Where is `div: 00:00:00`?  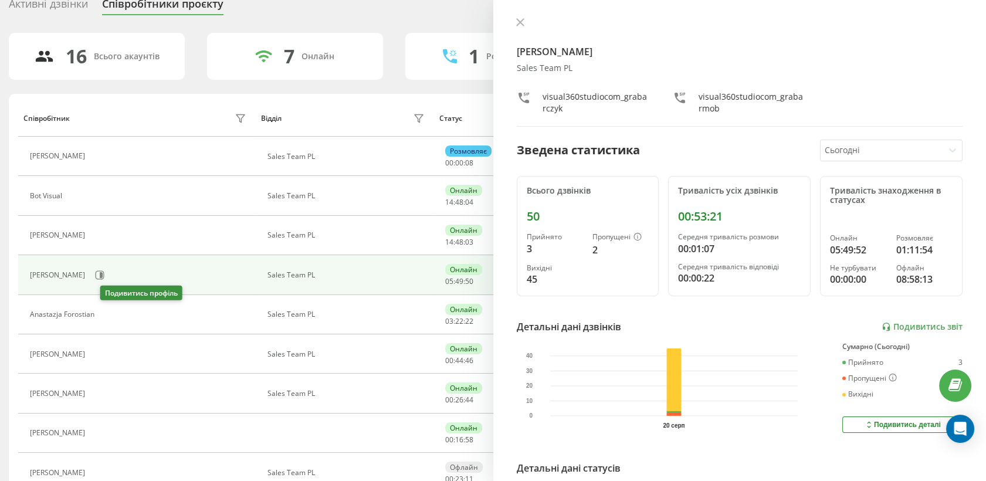
div: 00:00:00 is located at coordinates (859, 279).